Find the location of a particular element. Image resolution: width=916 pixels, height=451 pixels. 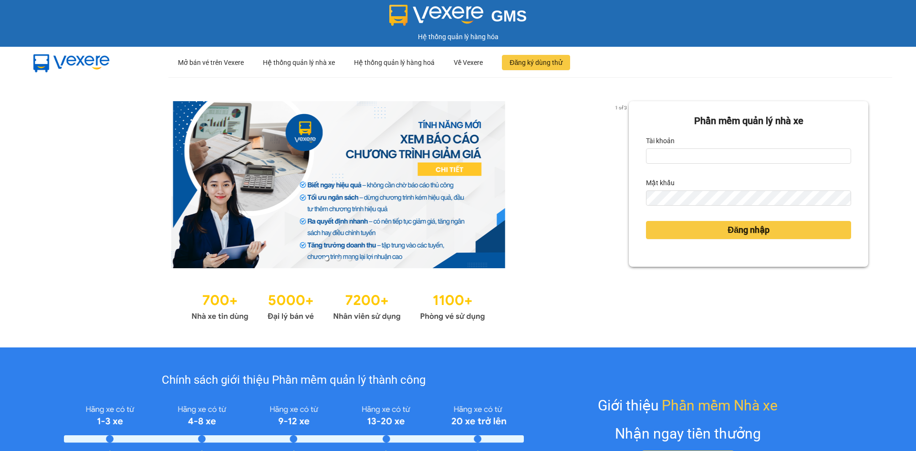

div: Hệ thống quản lý nhà xe is located at coordinates (299, 62).